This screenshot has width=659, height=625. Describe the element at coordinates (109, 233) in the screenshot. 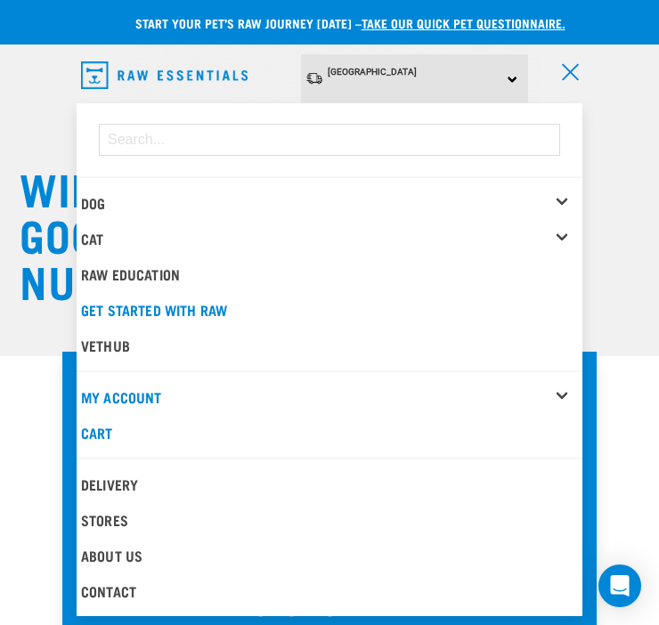

I see `h1: WILDLY GOOD NUTRITION` at that location.